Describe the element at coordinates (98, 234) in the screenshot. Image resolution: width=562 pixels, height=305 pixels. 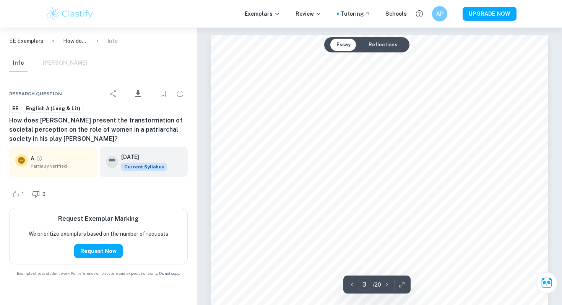
I see `p: We prioritize exemplars based on the number of requests` at that location.